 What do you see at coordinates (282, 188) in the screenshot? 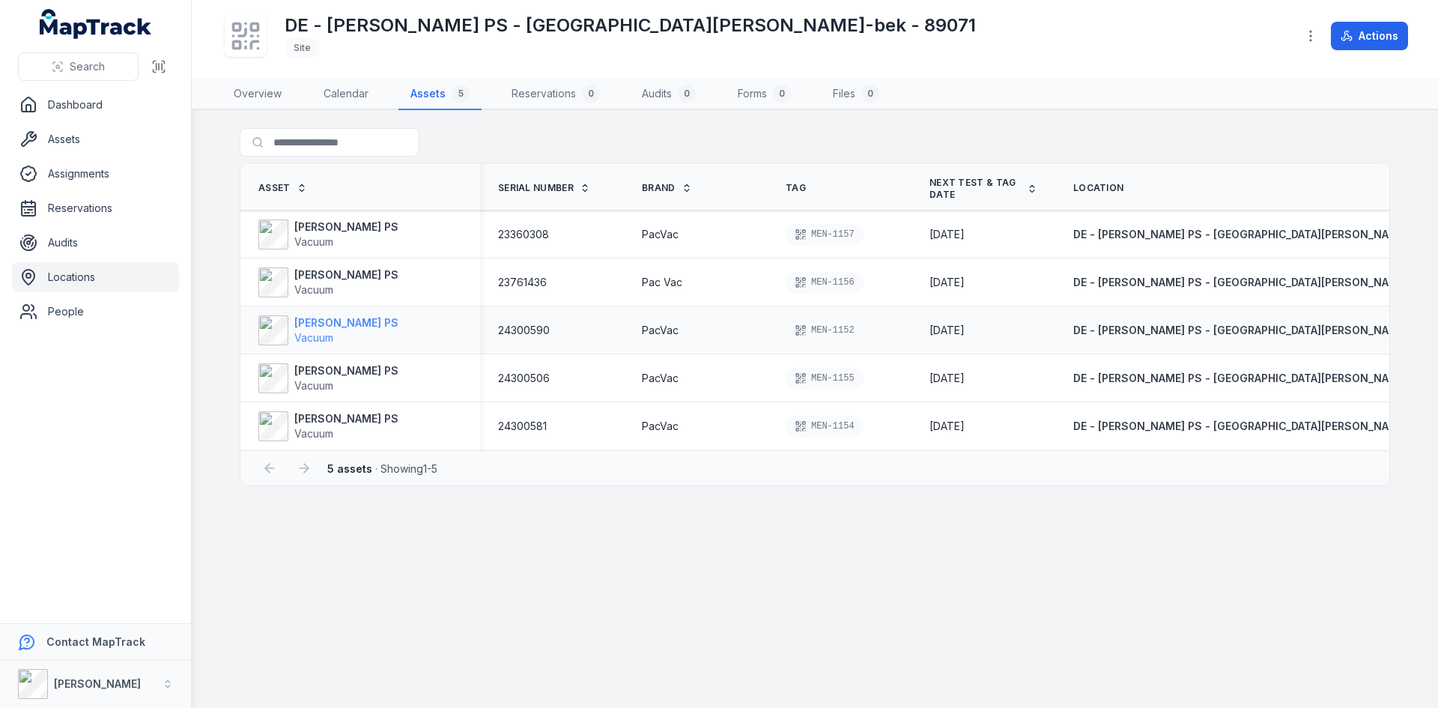
I see `a: Asset` at bounding box center [282, 188].